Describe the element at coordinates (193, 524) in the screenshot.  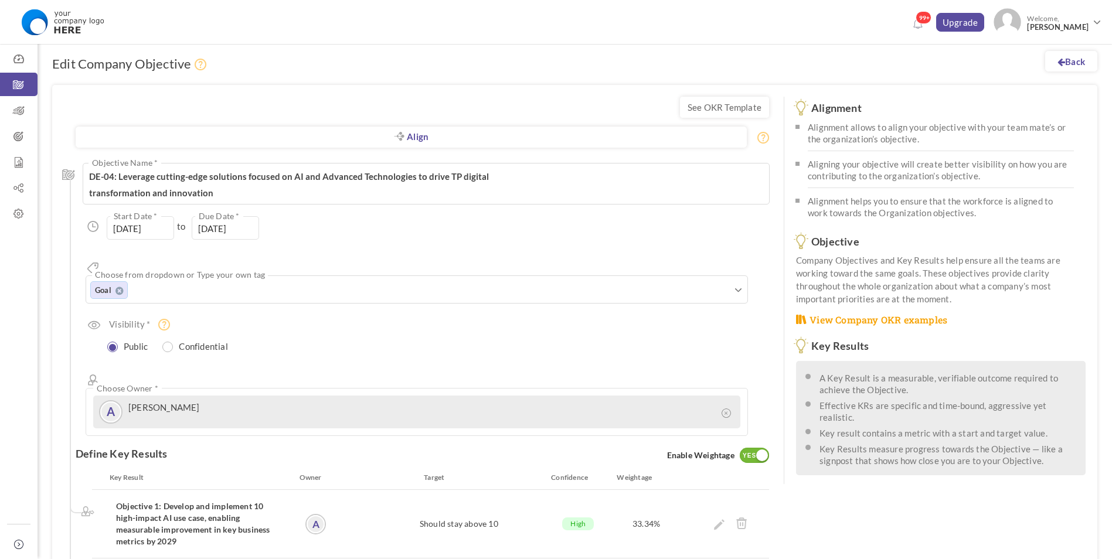
I see `h4: Objective 1: Develop and implement 10 high-impact AI use case, enabling measurable improvement in...` at that location.